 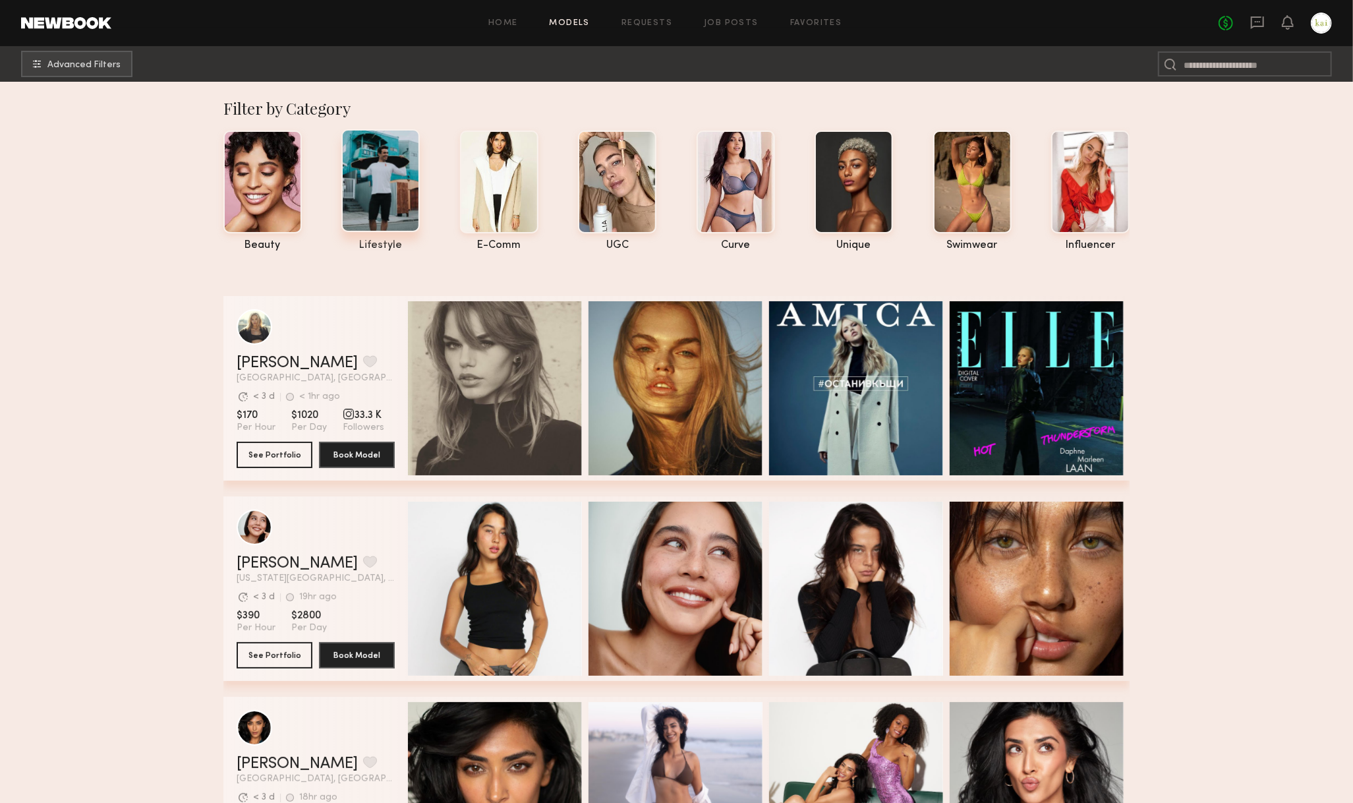 What do you see at coordinates (363, 415) in the screenshot?
I see `span: 33.3 K` at bounding box center [363, 415].